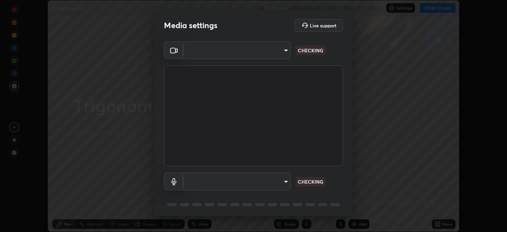 The width and height of the screenshot is (507, 232). Describe the element at coordinates (190, 25) in the screenshot. I see `h2: Media settings` at that location.